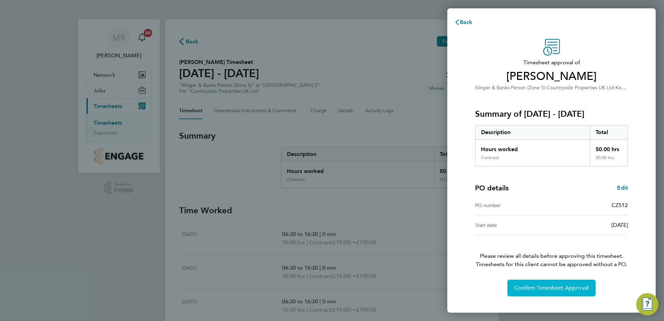  I want to click on button: Back, so click(463, 22).